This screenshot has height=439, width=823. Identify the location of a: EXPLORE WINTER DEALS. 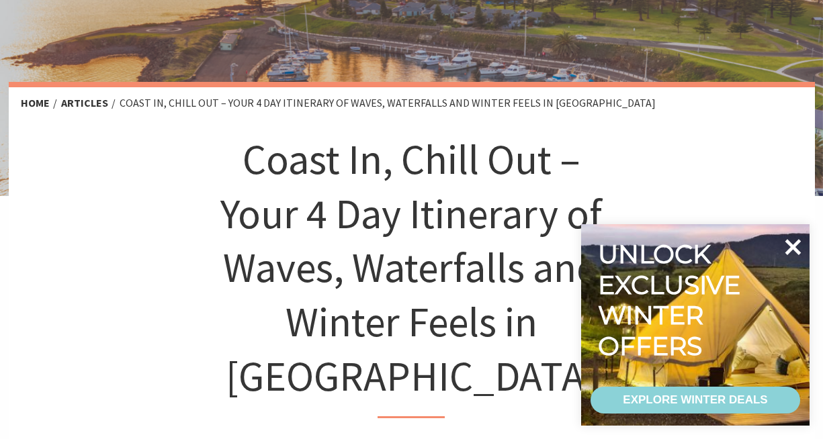
(695, 400).